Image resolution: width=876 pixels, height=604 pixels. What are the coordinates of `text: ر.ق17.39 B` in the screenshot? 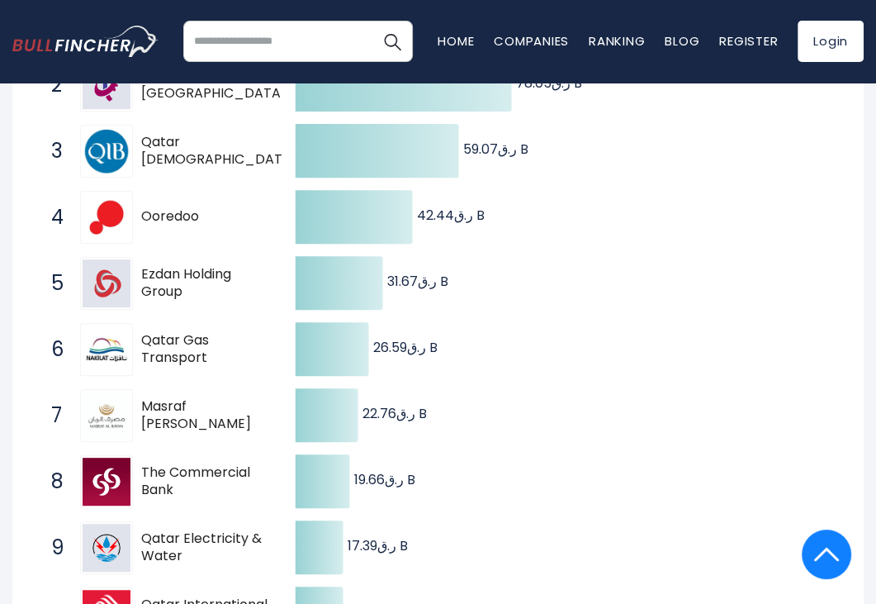 It's located at (377, 545).